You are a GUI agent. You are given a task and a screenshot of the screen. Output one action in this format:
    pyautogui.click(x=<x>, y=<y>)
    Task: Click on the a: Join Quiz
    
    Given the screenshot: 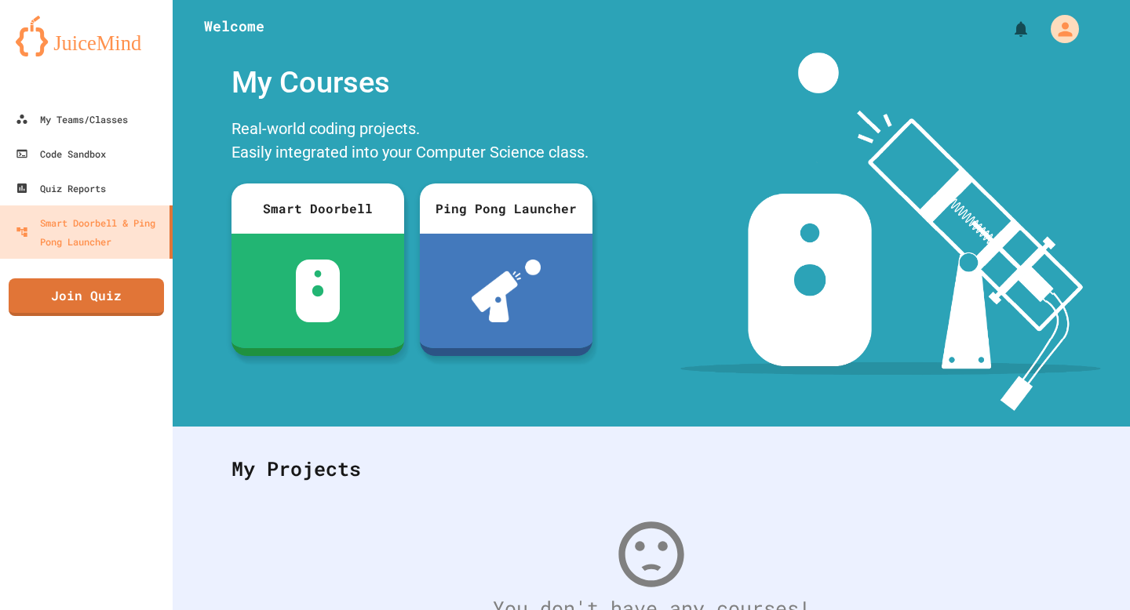 What is the action you would take?
    pyautogui.click(x=86, y=297)
    